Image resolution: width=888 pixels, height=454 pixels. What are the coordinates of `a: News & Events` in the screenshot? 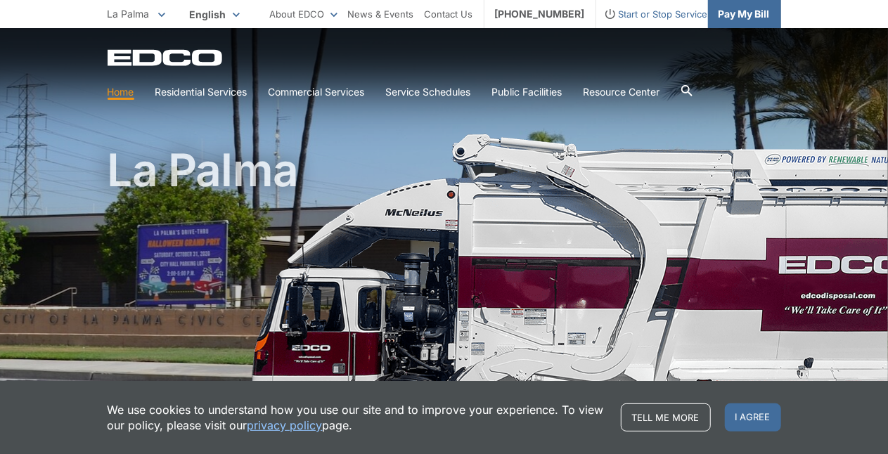 It's located at (381, 14).